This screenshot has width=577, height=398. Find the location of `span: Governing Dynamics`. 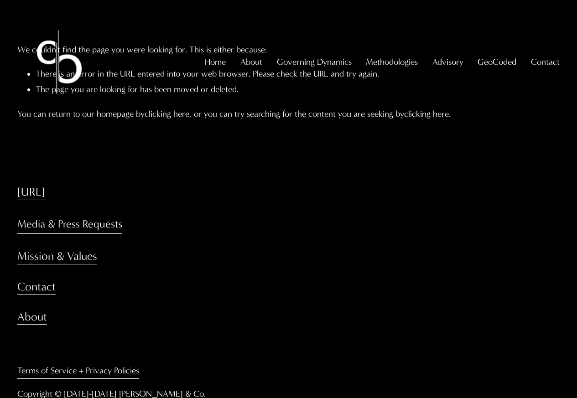

span: Governing Dynamics is located at coordinates (314, 62).